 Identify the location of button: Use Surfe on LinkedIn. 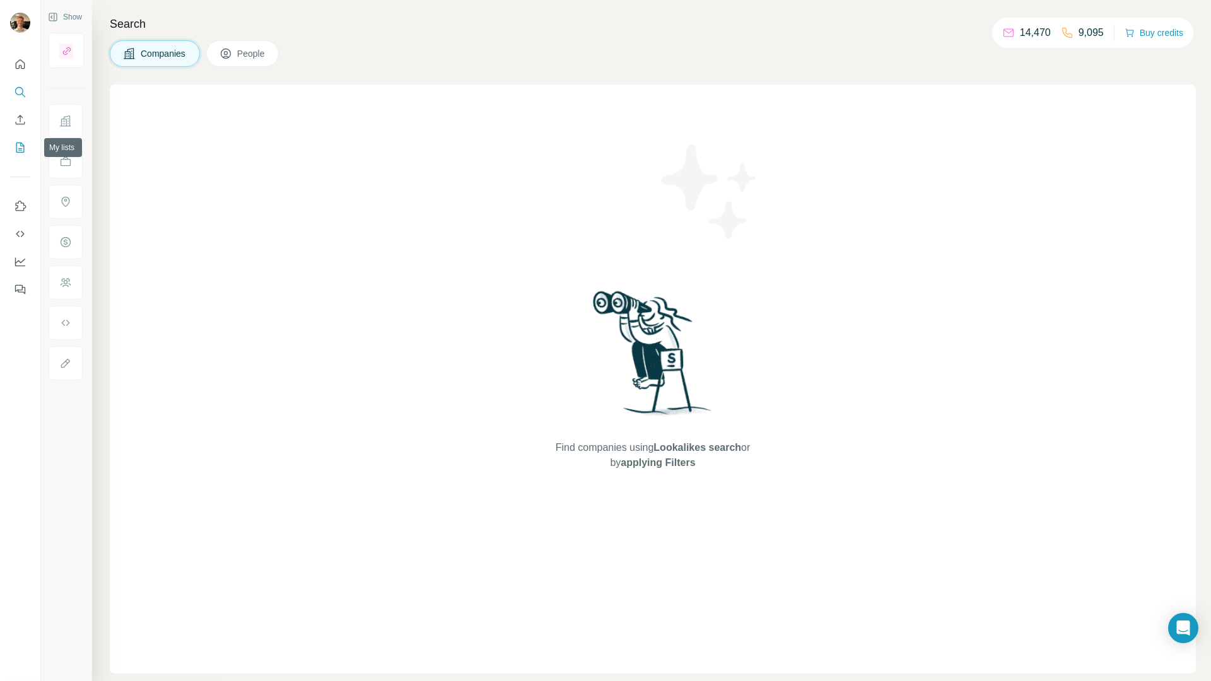
(20, 206).